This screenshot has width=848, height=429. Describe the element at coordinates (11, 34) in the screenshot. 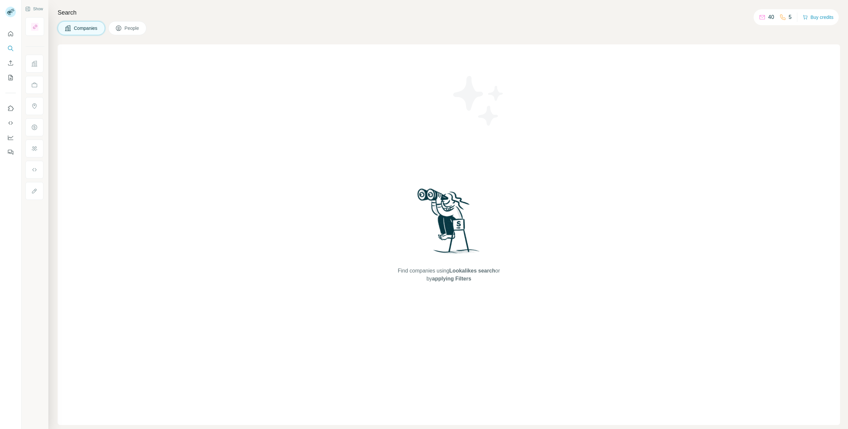

I see `button: Quick start` at that location.